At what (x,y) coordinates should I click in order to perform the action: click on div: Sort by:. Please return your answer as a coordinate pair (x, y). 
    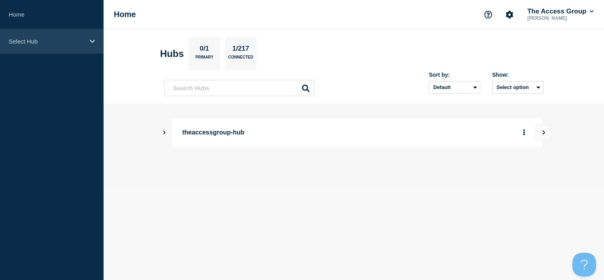
    Looking at the image, I should click on (455, 75).